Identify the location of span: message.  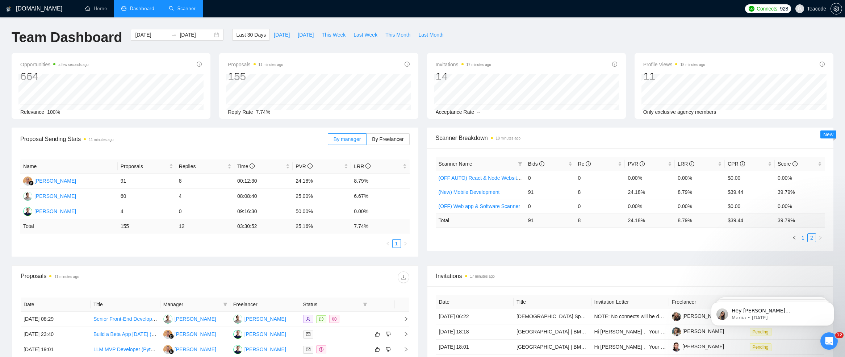
(321, 319).